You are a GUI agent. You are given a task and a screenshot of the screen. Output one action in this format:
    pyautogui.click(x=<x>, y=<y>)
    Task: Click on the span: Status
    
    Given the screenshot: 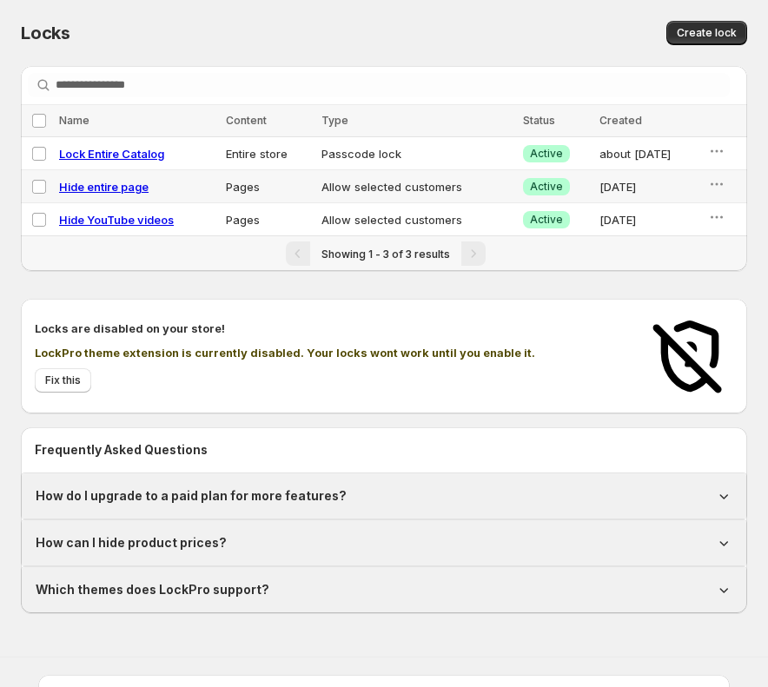 What is the action you would take?
    pyautogui.click(x=539, y=120)
    